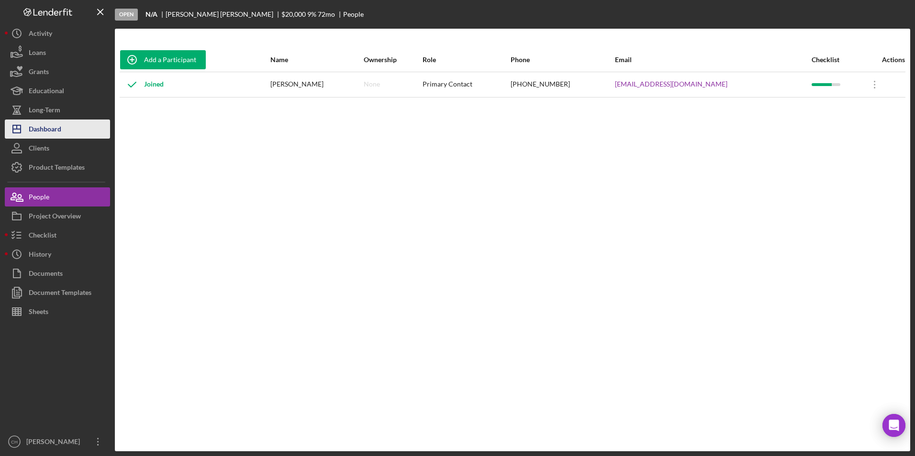 This screenshot has width=915, height=456. I want to click on a: Sheets, so click(57, 312).